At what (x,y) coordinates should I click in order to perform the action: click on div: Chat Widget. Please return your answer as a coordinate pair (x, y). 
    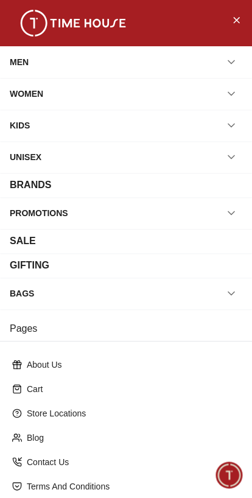
    Looking at the image, I should click on (230, 476).